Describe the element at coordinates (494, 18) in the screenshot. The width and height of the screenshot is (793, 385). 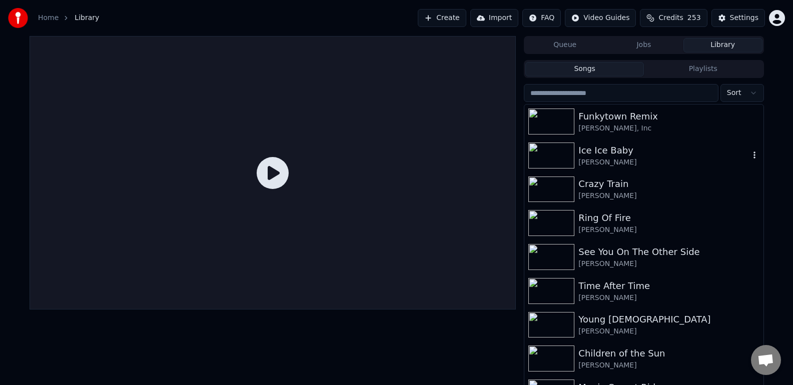
I see `button: Import` at that location.